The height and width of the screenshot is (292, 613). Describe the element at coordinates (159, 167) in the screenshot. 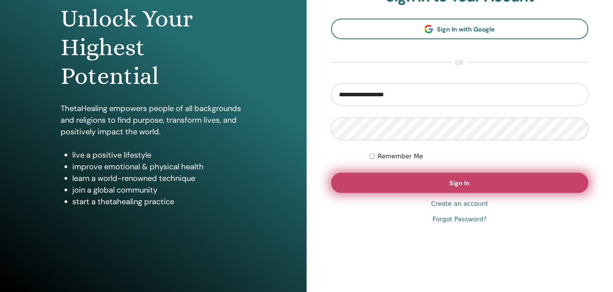

I see `li: improve emotional & physical health` at that location.